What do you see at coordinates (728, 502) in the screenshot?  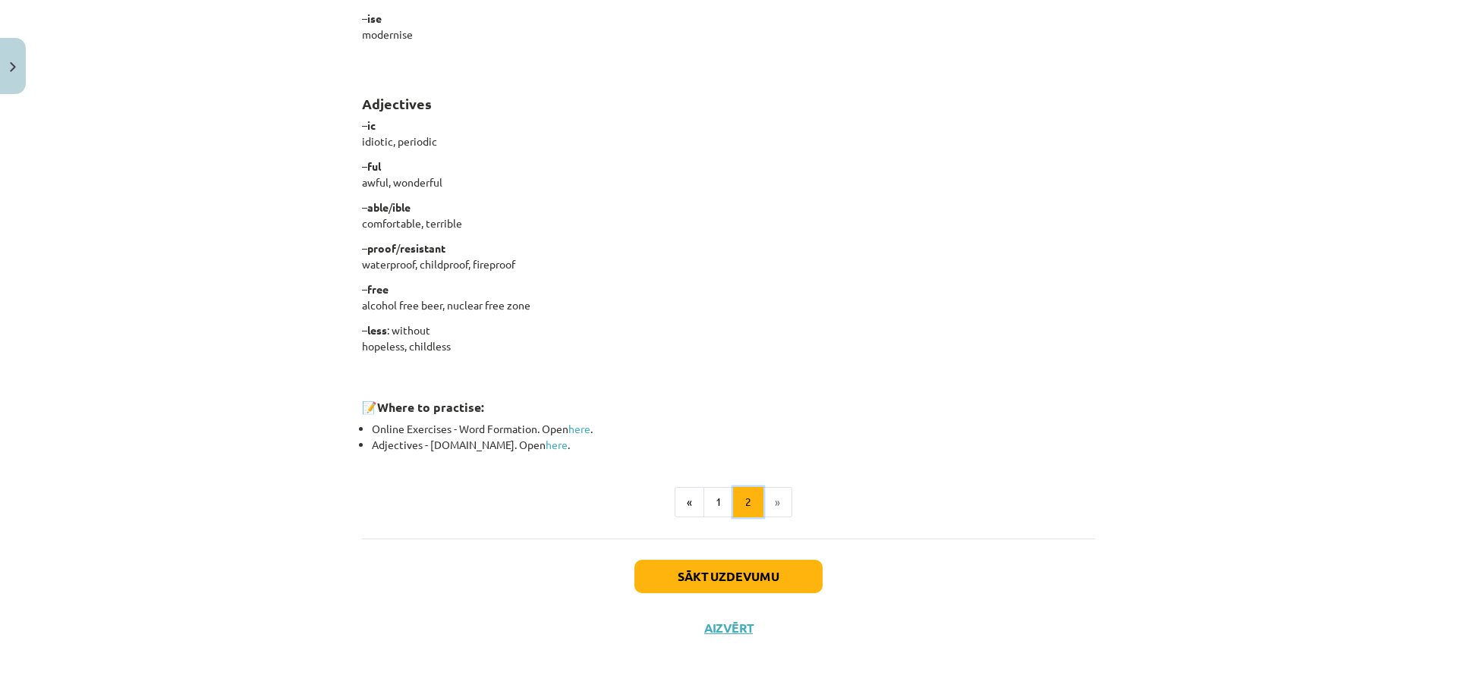 I see `nav: Page navigation example` at bounding box center [728, 502].